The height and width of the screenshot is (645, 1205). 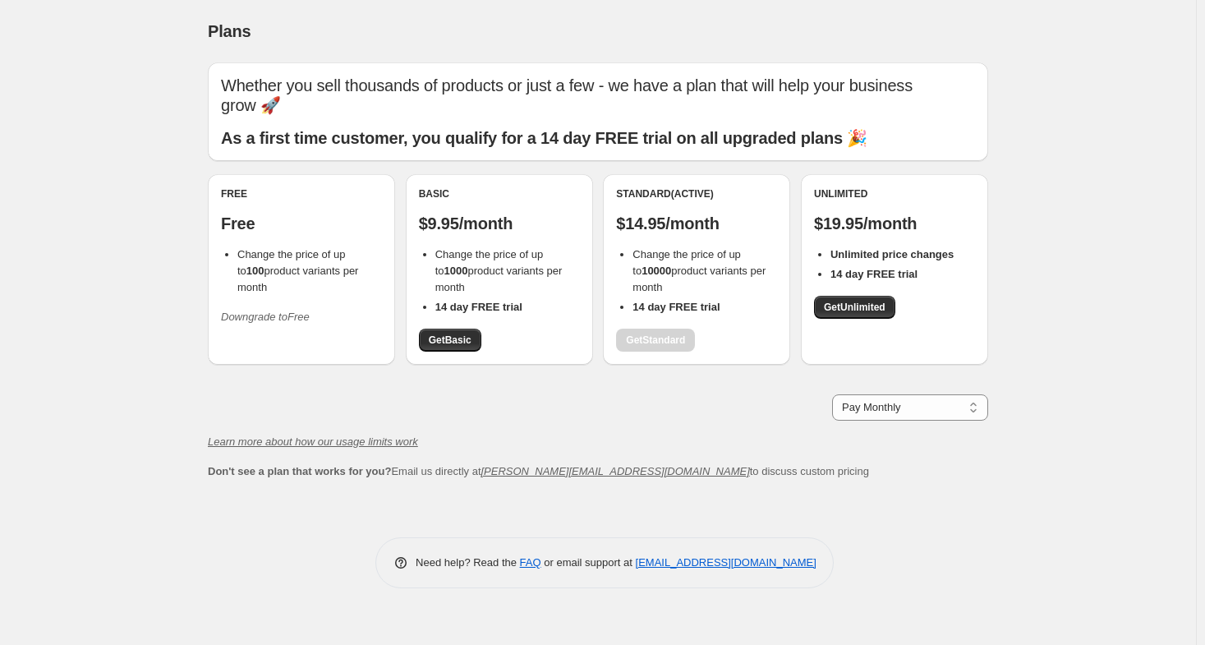 I want to click on i: Learn more about how our usage limits work, so click(x=313, y=441).